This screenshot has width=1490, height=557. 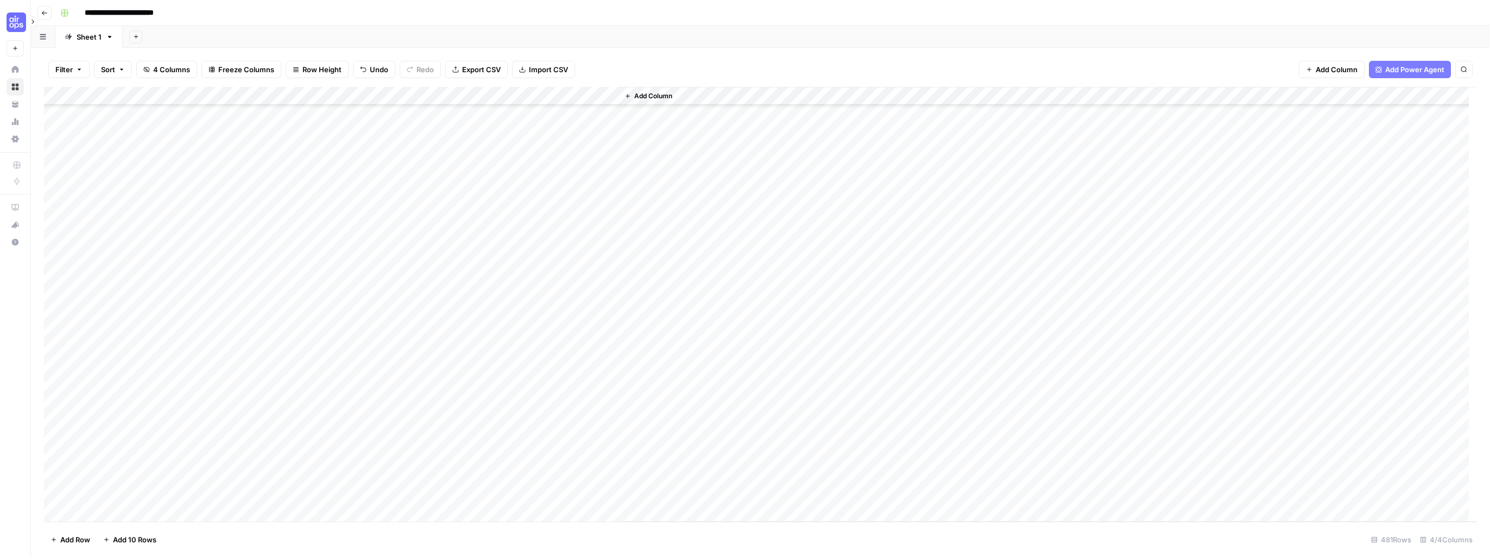 I want to click on button: Redo, so click(x=420, y=70).